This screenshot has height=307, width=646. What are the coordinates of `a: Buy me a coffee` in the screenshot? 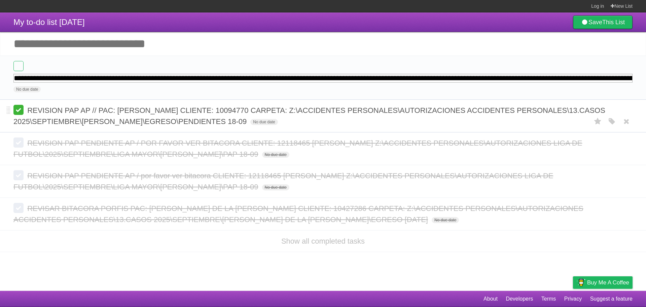 It's located at (603, 282).